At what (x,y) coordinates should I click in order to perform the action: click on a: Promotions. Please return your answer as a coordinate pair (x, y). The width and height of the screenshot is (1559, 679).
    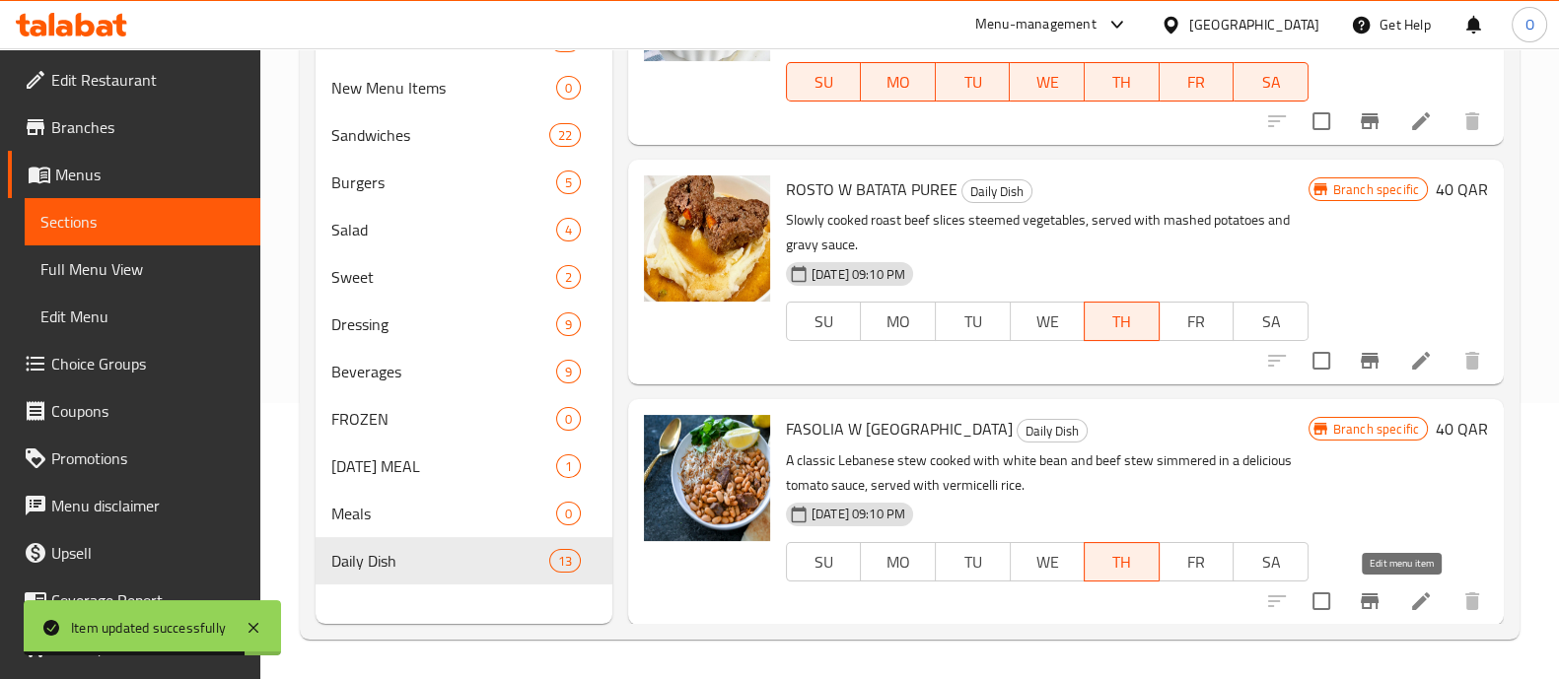
    Looking at the image, I should click on (134, 459).